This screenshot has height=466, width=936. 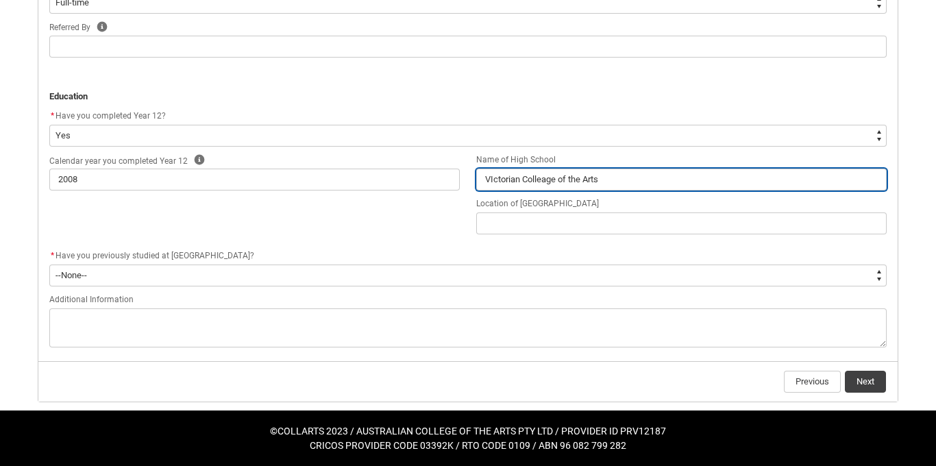 I want to click on button: Next, so click(x=865, y=382).